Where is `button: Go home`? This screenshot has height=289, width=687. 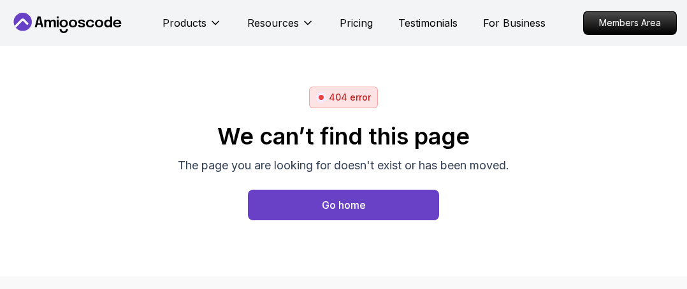 button: Go home is located at coordinates (343, 205).